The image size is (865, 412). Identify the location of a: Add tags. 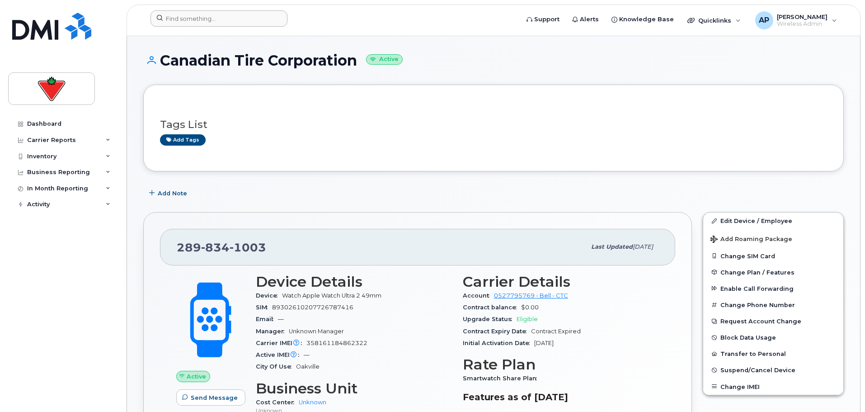
(183, 140).